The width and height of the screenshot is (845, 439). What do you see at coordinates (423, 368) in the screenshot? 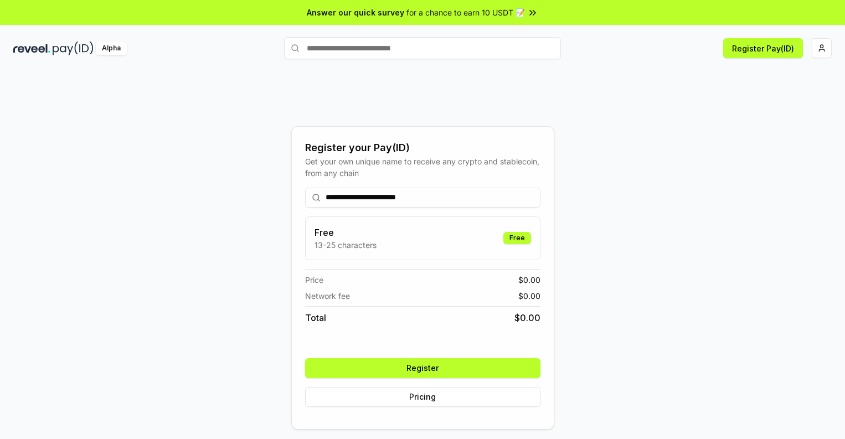
I see `button: Register` at bounding box center [423, 368].